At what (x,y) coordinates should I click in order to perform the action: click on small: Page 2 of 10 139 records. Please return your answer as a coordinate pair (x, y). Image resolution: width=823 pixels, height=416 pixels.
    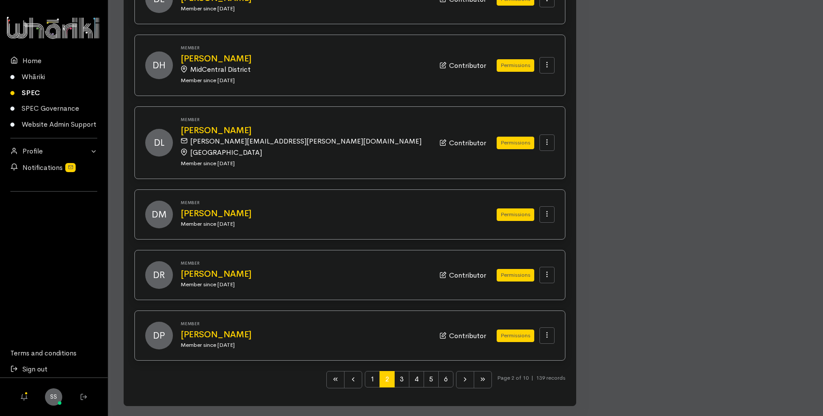
    Looking at the image, I should click on (531, 383).